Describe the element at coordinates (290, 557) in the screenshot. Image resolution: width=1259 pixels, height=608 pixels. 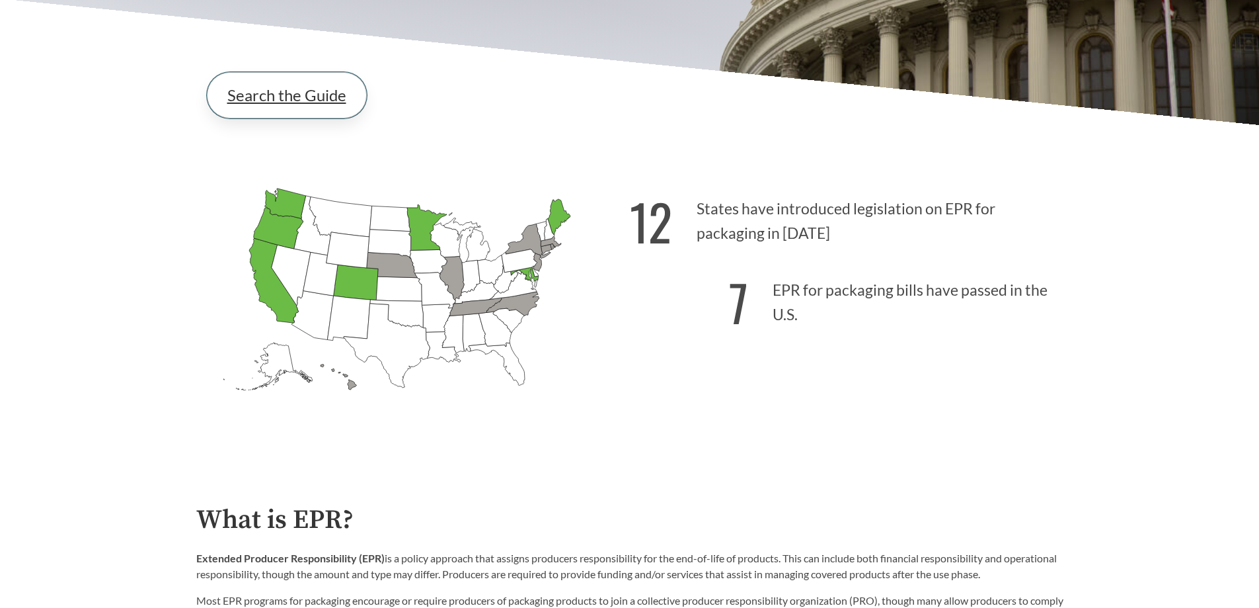
I see `strong: Extended Producer Responsibility (EPR)` at that location.